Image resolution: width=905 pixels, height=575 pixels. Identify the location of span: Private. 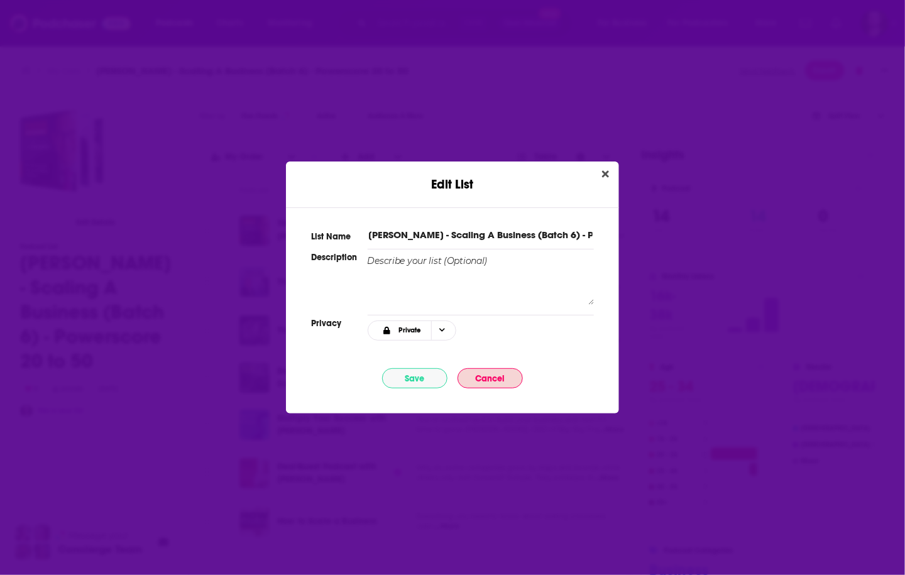
(410, 330).